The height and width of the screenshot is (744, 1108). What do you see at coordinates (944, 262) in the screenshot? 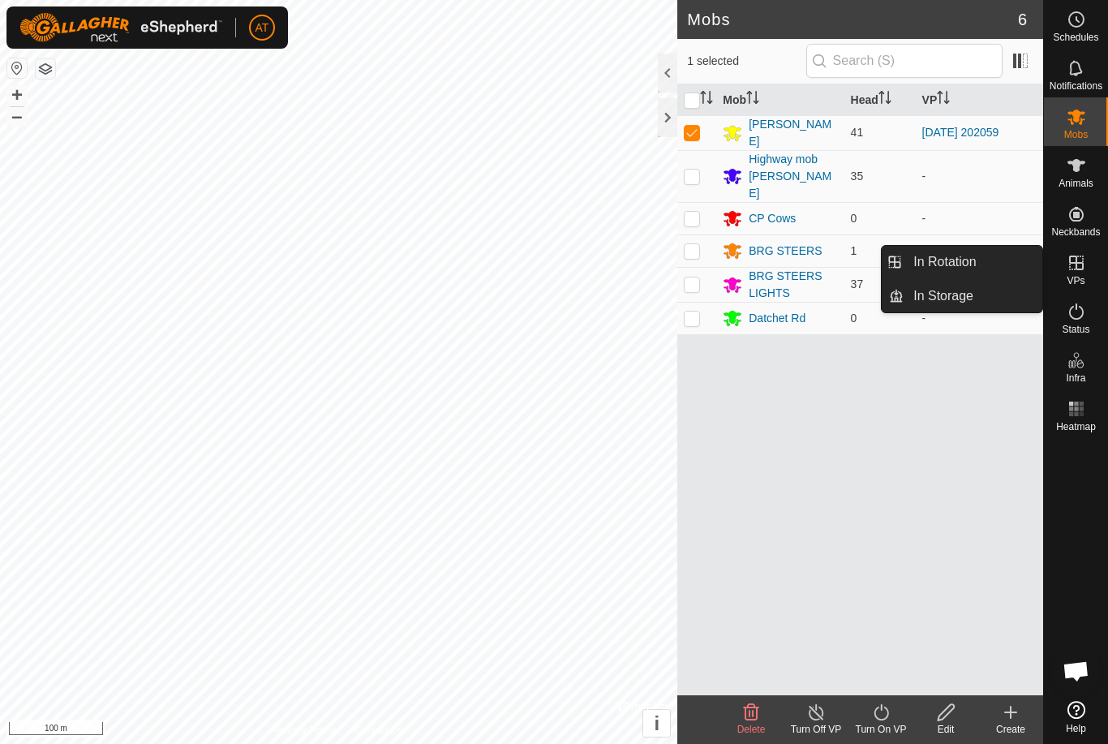
I see `span: In Rotation` at bounding box center [944, 262].